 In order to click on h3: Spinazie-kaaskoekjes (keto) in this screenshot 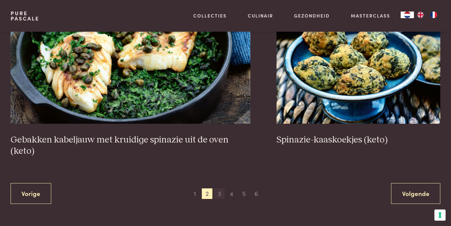, I will do `click(359, 140)`.